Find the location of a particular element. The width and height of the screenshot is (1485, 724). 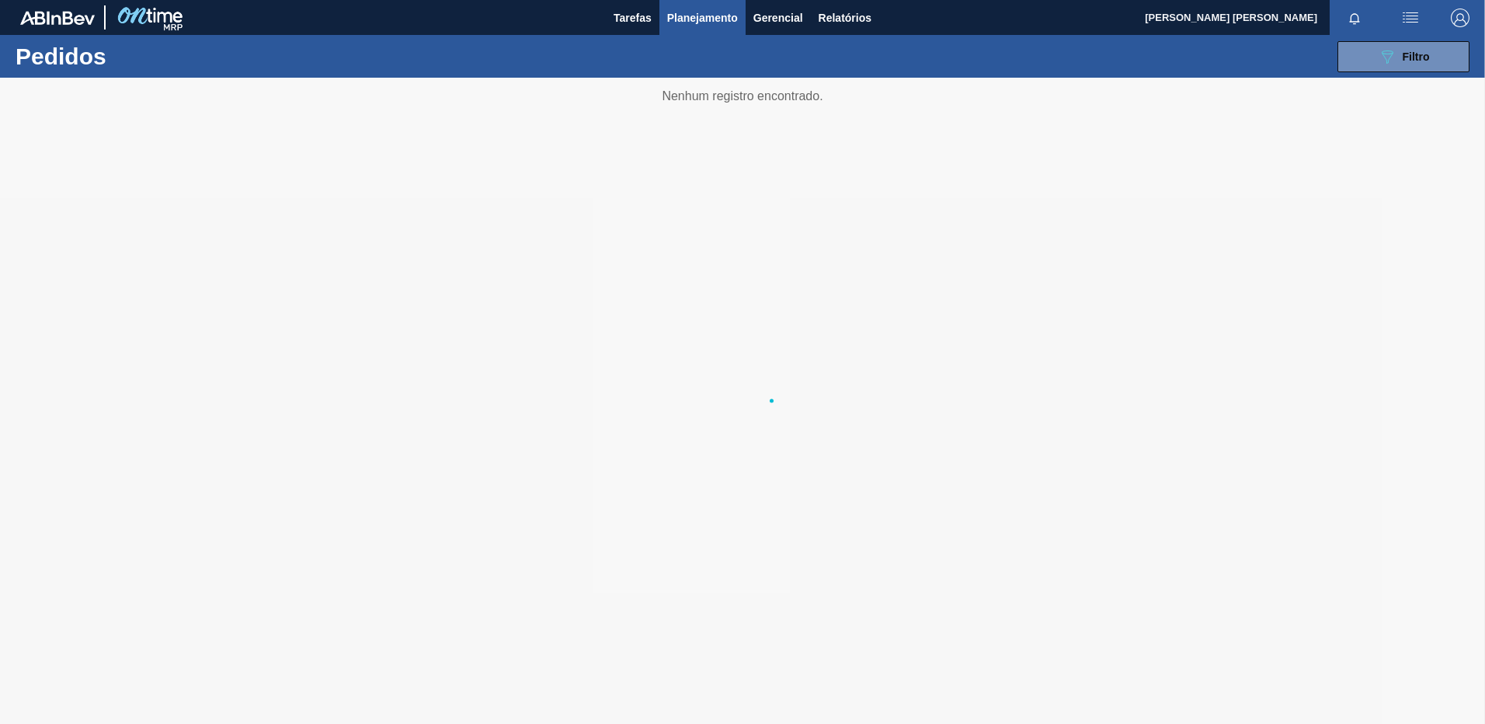

button: Notificações is located at coordinates (1354, 18).